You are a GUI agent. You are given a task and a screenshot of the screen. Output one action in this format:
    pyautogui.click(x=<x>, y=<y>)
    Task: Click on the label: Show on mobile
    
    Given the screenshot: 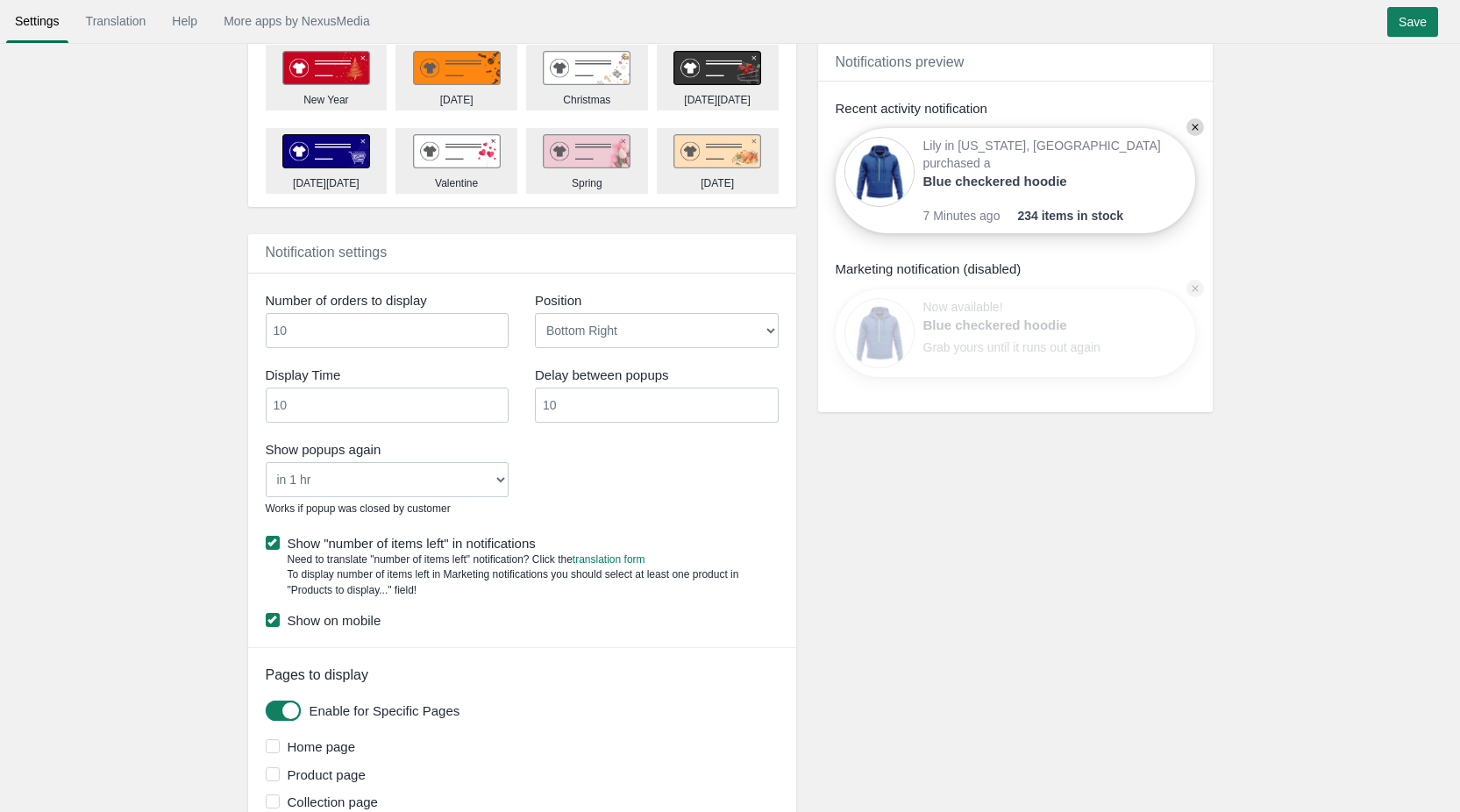 What is the action you would take?
    pyautogui.click(x=522, y=620)
    